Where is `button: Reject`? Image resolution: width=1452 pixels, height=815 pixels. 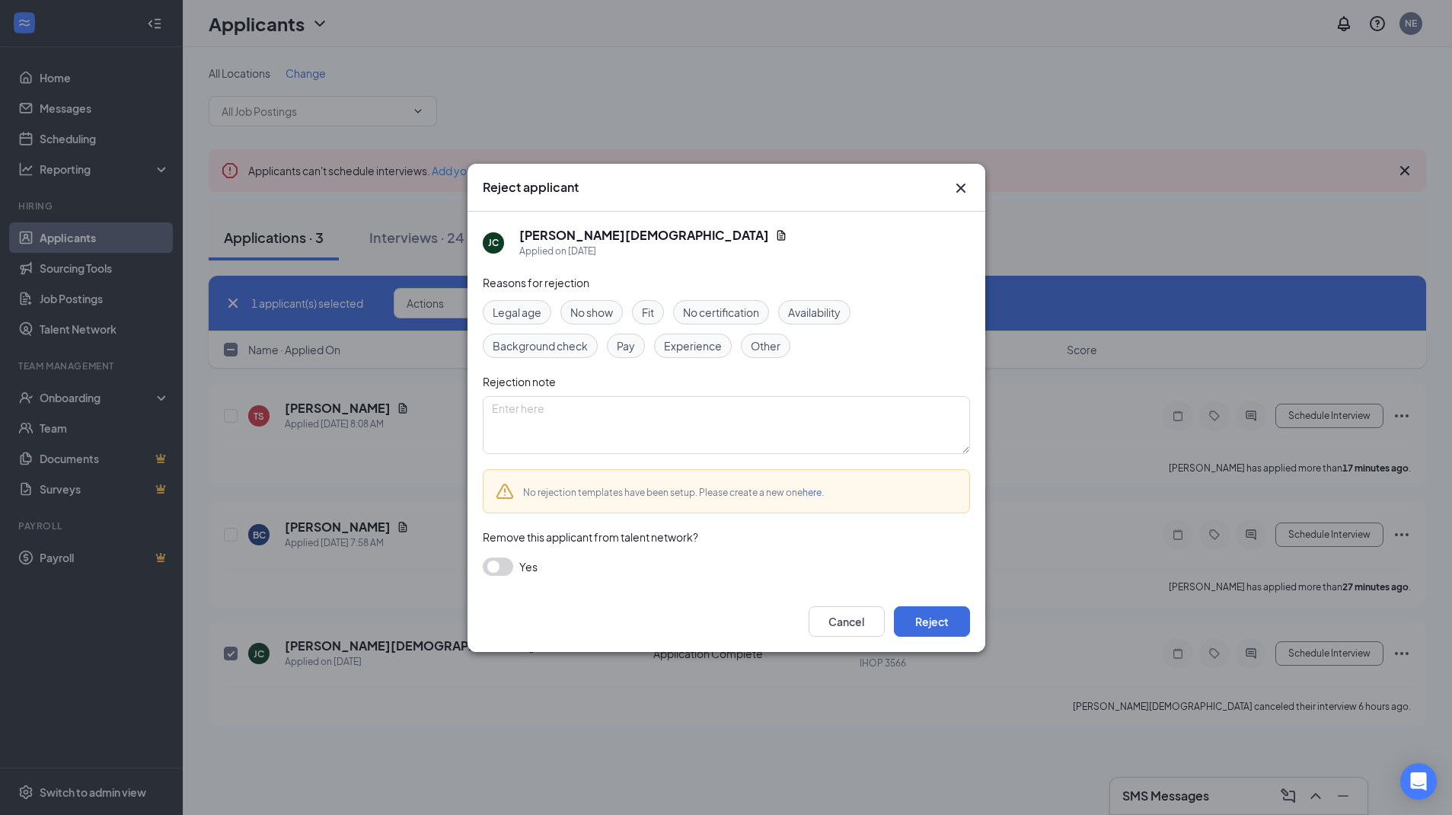 button: Reject is located at coordinates (932, 621).